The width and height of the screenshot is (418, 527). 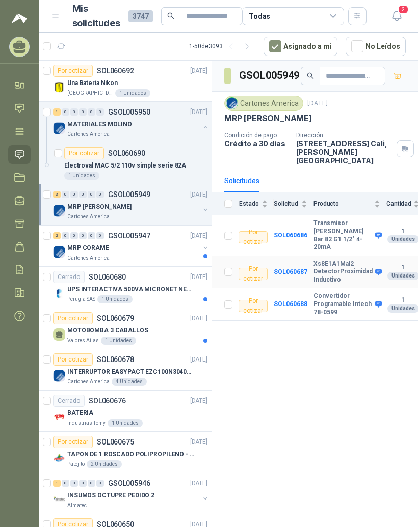 What do you see at coordinates (96, 16) in the screenshot?
I see `h1: Mis solicitudes` at bounding box center [96, 16].